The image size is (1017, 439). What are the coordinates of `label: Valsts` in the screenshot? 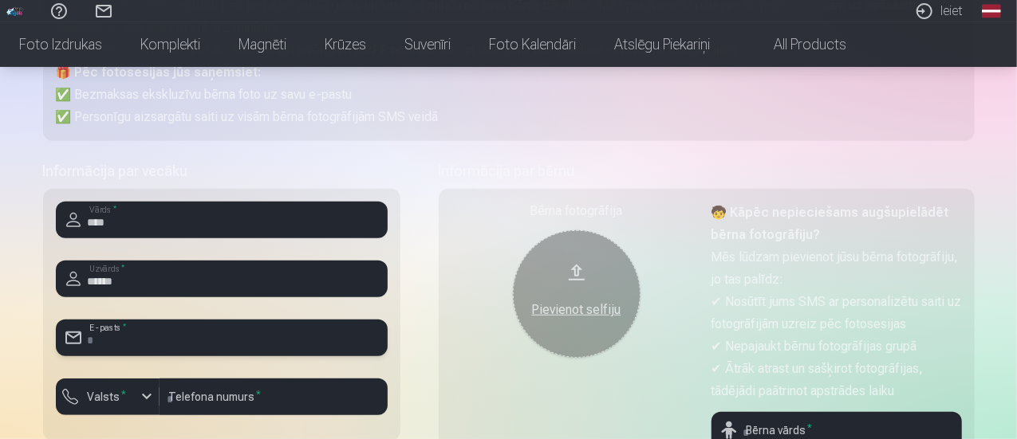 It's located at (107, 397).